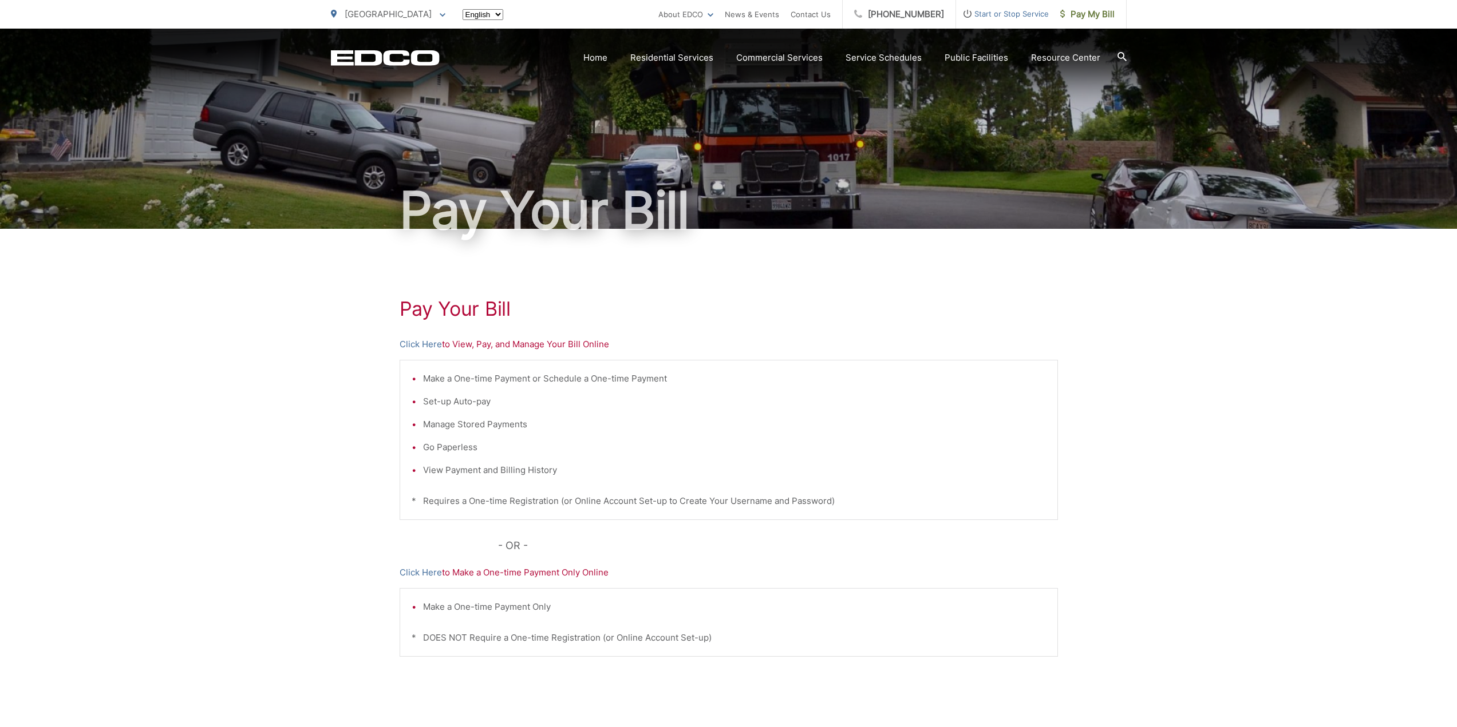 The width and height of the screenshot is (1457, 727). Describe the element at coordinates (734, 402) in the screenshot. I see `li: Set-up Auto-pay` at that location.